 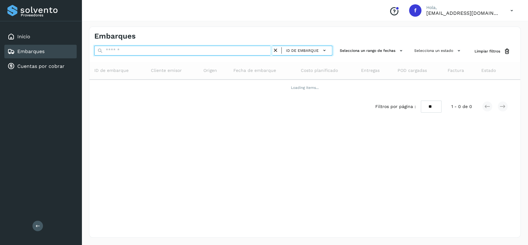 I want to click on button: ID de embarque, so click(x=307, y=50).